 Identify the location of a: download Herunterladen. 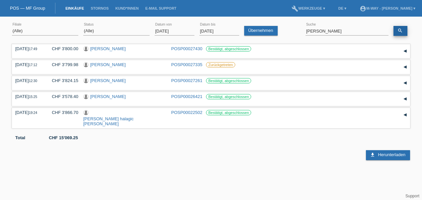
(388, 155).